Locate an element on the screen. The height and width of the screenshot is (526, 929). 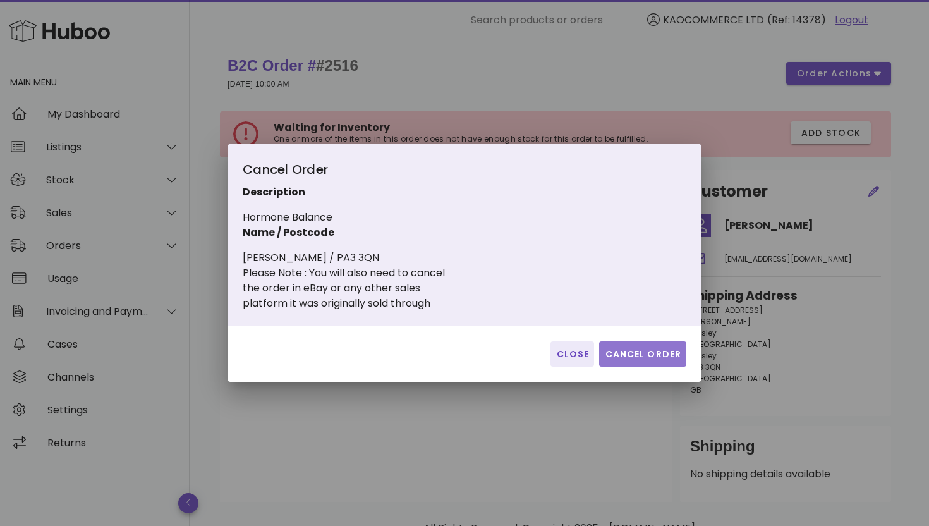
p: Name / Postcode is located at coordinates (384, 232).